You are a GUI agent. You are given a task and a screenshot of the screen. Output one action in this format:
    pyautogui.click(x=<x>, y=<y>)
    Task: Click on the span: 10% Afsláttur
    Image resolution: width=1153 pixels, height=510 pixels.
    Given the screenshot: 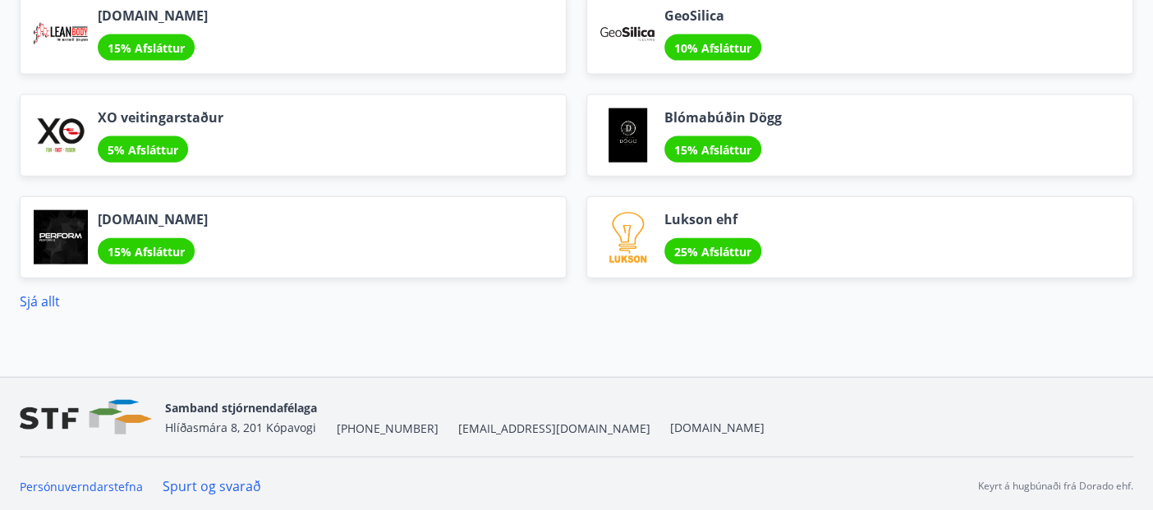 What is the action you would take?
    pyautogui.click(x=713, y=48)
    